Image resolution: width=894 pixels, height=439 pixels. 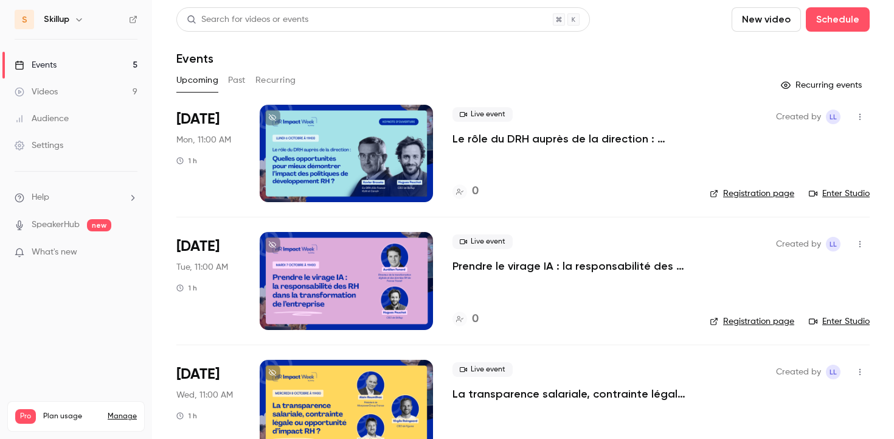 What do you see at coordinates (571, 394) in the screenshot?
I see `p: La transparence salariale, contrainte légale ou opportunité d’impact RH ?` at bounding box center [571, 394].